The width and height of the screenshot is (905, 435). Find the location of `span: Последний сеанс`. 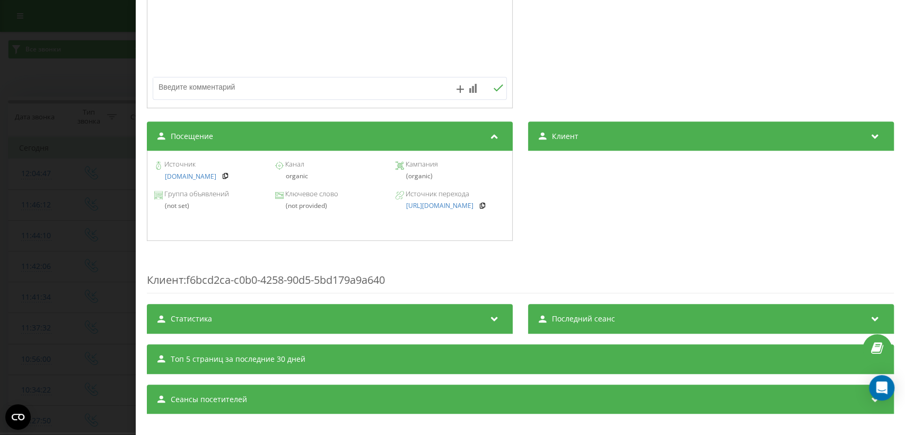

span: Последний сеанс is located at coordinates (583, 319).